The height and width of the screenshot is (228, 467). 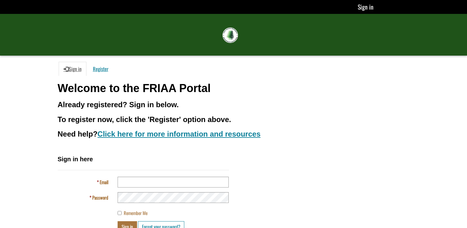 I want to click on span: Password, so click(x=100, y=197).